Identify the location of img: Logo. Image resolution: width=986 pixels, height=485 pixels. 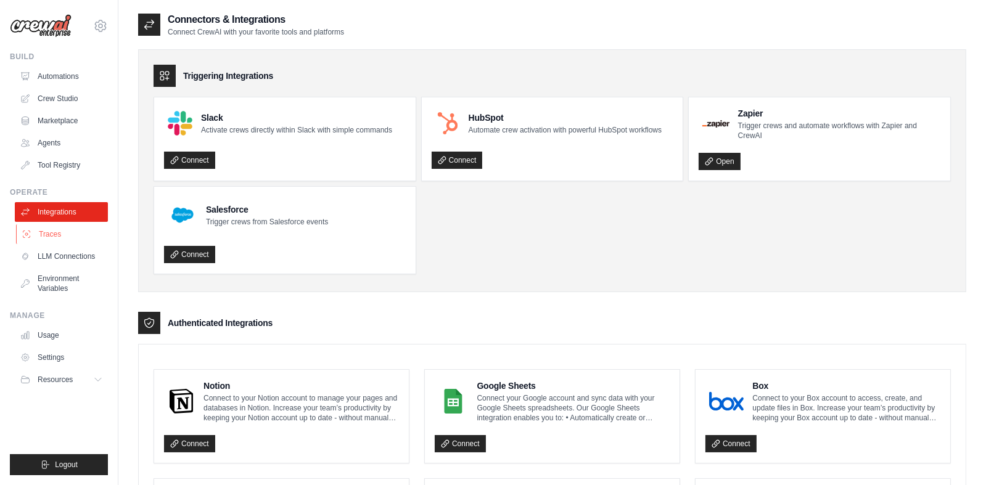
(41, 26).